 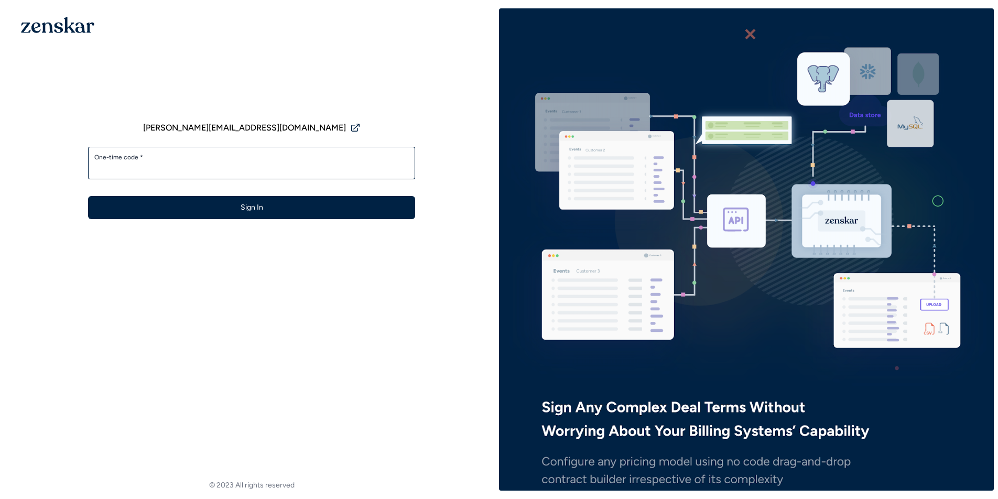 What do you see at coordinates (252, 157) in the screenshot?
I see `label: One-time code *` at bounding box center [252, 157].